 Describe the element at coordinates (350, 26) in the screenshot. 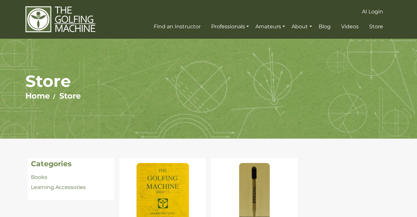

I see `span: Videos` at that location.